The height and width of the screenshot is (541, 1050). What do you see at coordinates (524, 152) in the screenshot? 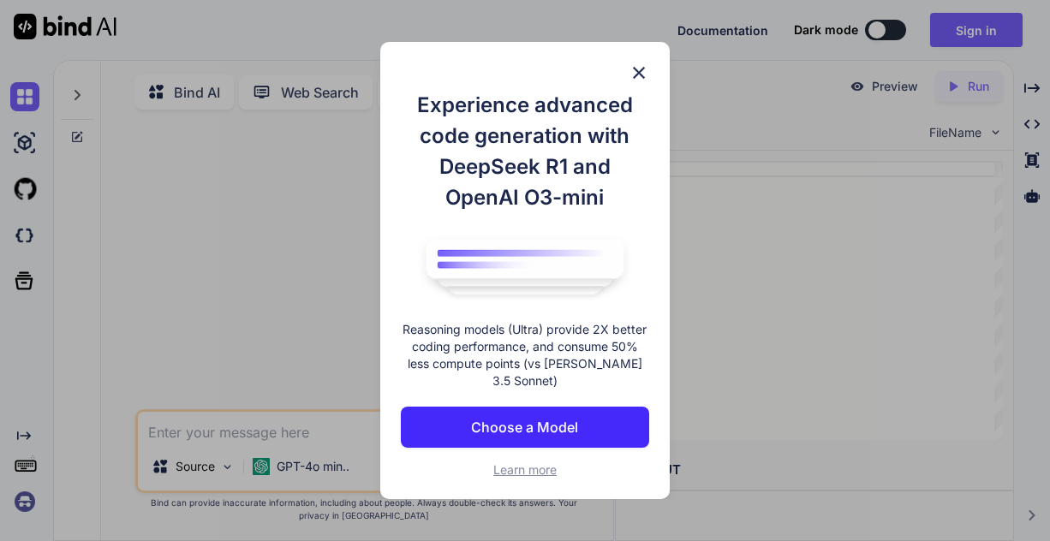
I see `h1: Experience advanced code generation with DeepSeek R1 and OpenAI O3-mini` at bounding box center [524, 152].